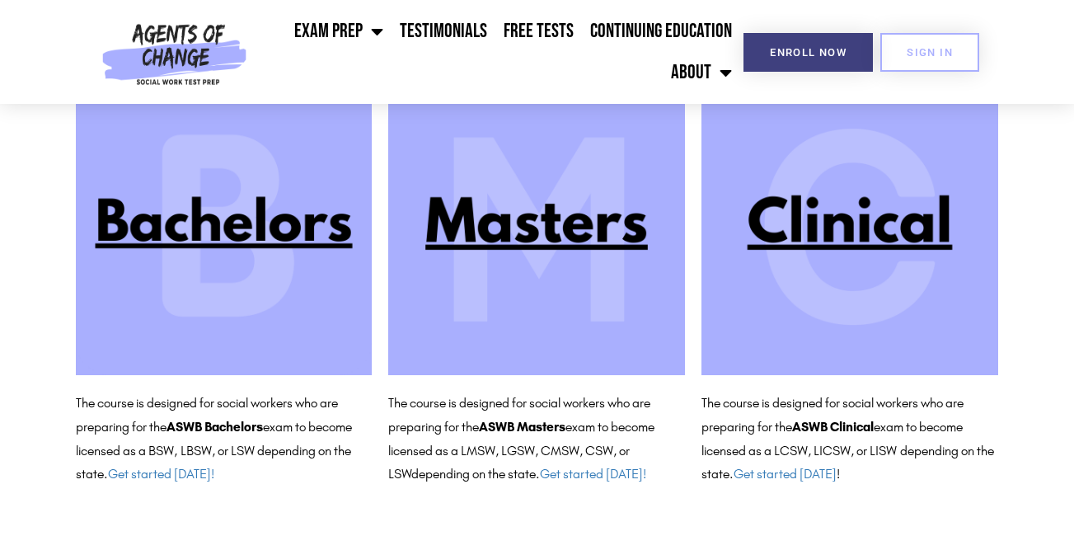  What do you see at coordinates (538, 31) in the screenshot?
I see `a: Free Tests` at bounding box center [538, 31].